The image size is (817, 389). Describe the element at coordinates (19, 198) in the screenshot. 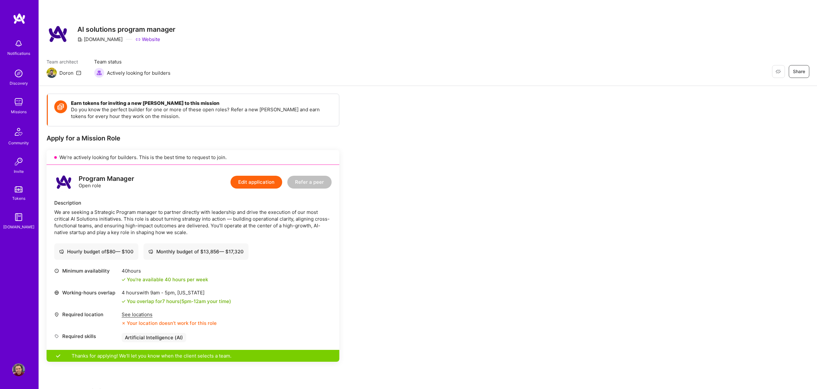

I see `div: Tokens` at that location.